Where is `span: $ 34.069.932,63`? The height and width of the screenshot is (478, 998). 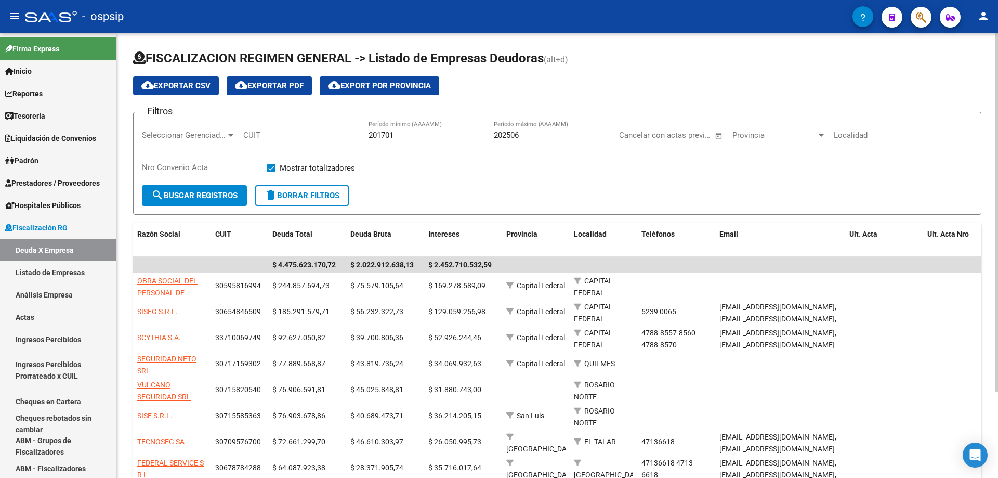 span: $ 34.069.932,63 is located at coordinates (455, 363).